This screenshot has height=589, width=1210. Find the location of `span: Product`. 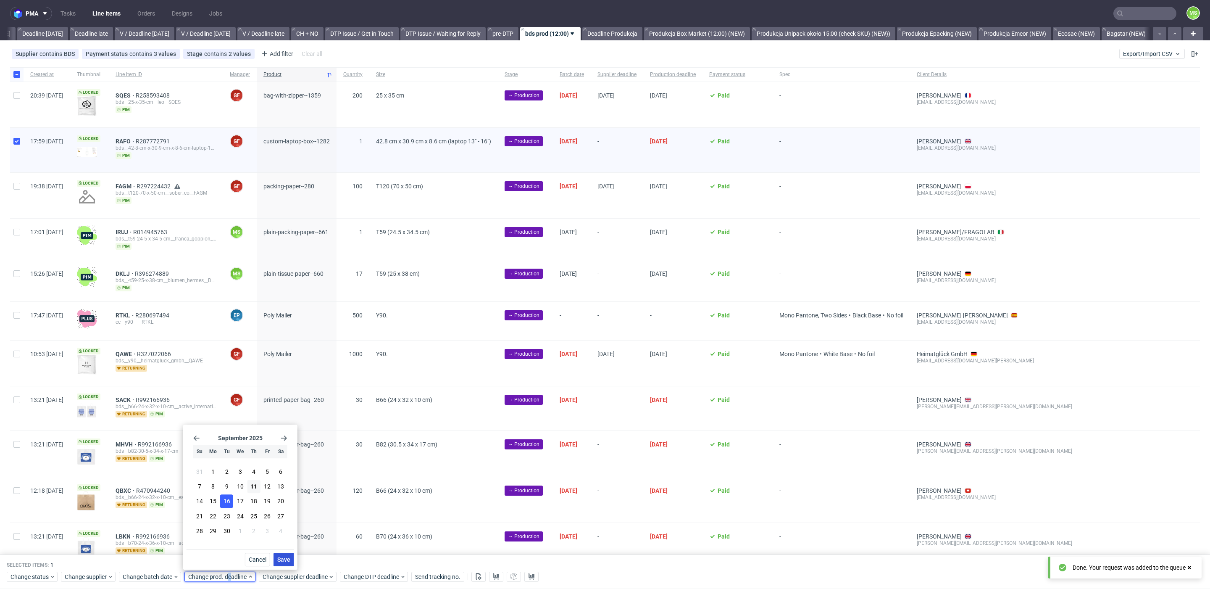

span: Product is located at coordinates (293, 74).